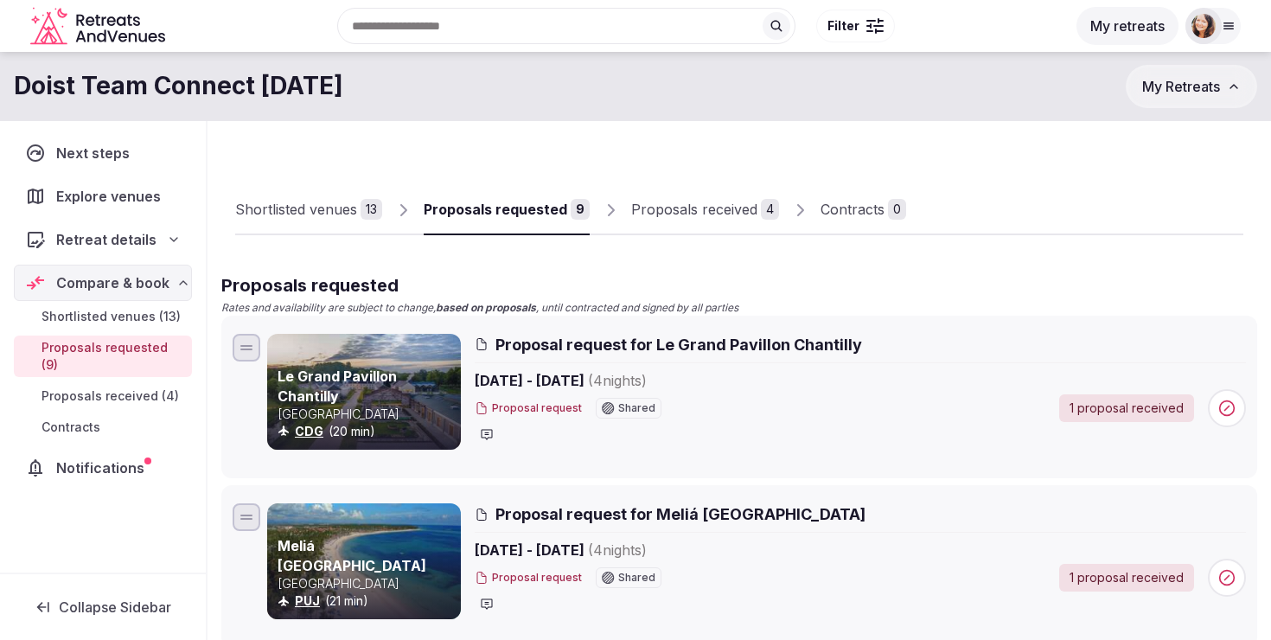  Describe the element at coordinates (739, 308) in the screenshot. I see `p: Rates and availability are subject to change, , until contracted and signed by all parties` at that location.